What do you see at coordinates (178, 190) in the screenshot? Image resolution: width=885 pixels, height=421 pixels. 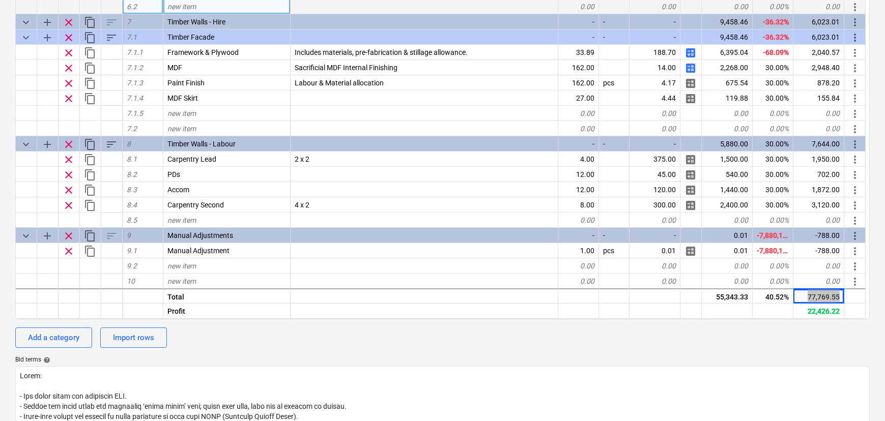 I see `span: Accom` at bounding box center [178, 190].